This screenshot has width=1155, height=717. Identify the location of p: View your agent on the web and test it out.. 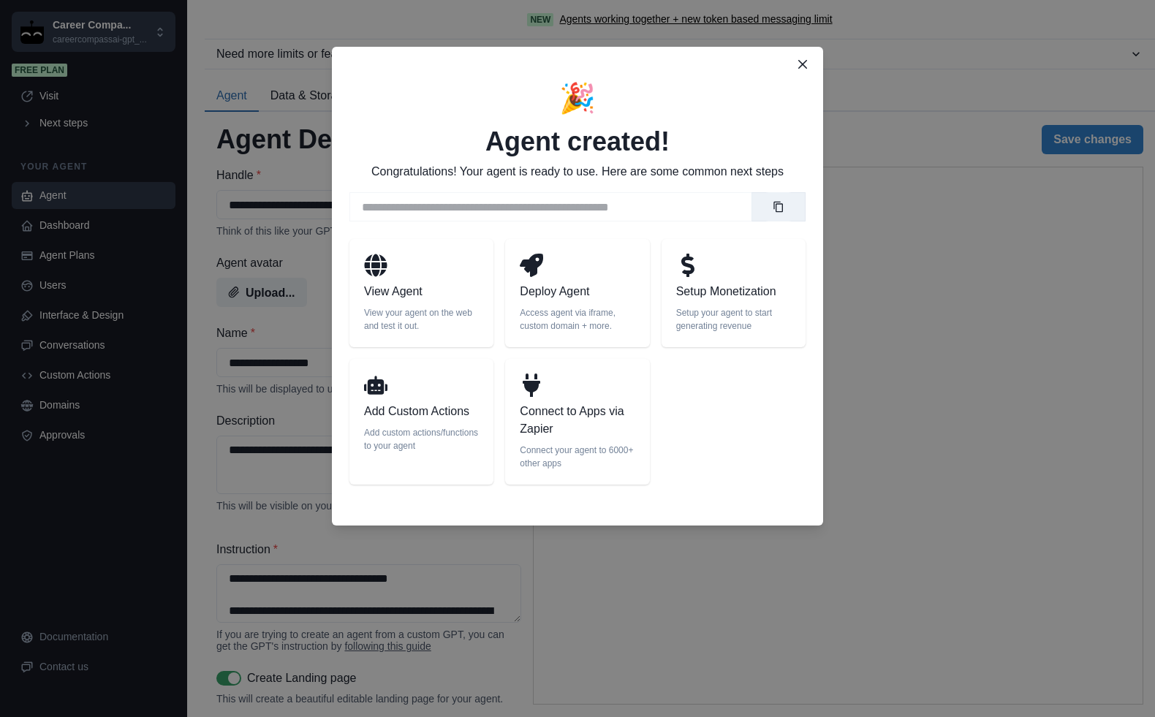
(421, 319).